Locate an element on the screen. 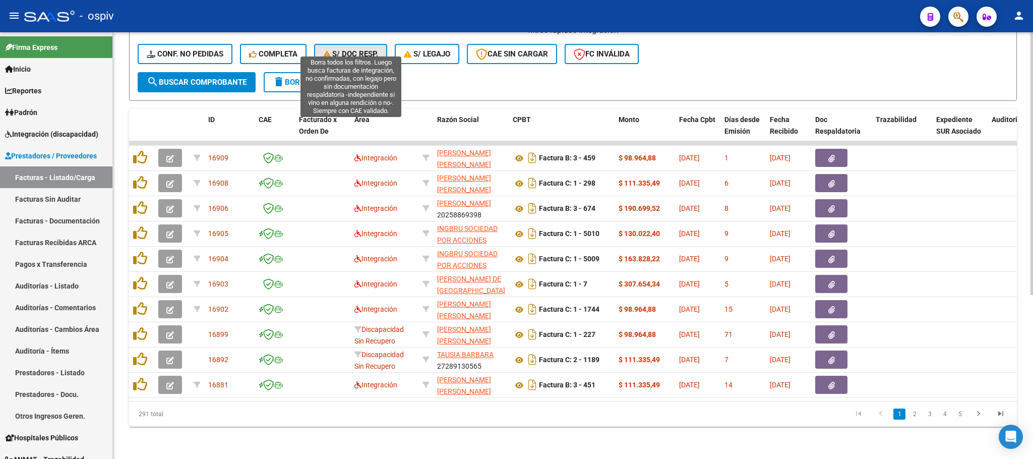 The height and width of the screenshot is (459, 1033). span: 16905 is located at coordinates (218, 234).